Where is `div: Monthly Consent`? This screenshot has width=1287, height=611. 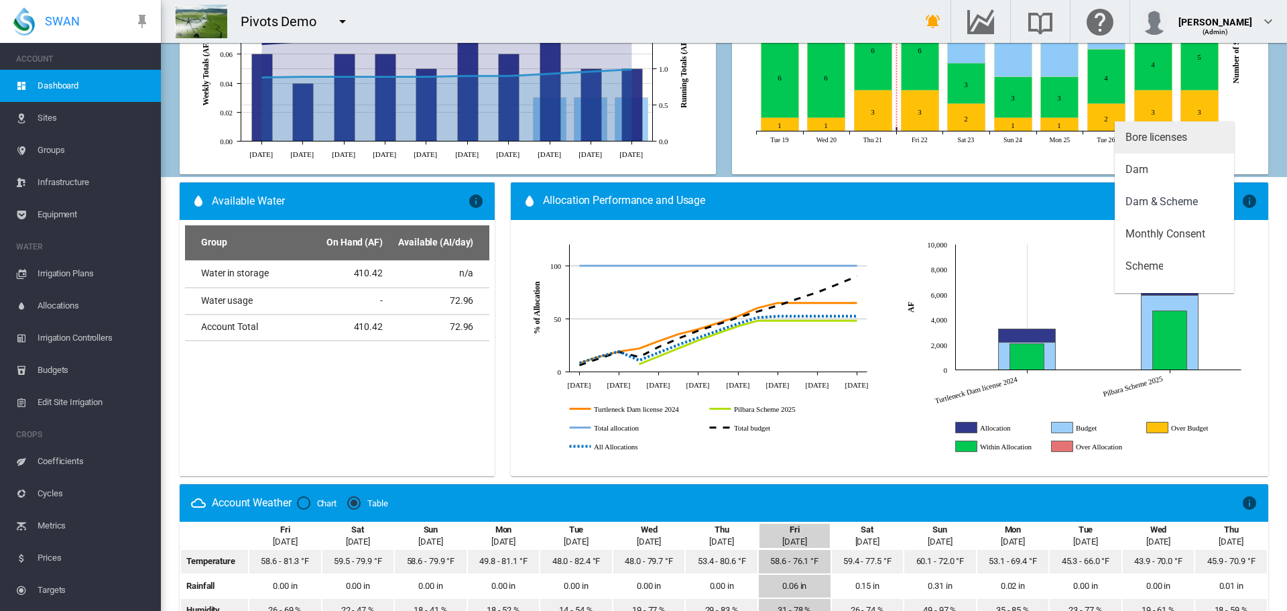 div: Monthly Consent is located at coordinates (1165, 234).